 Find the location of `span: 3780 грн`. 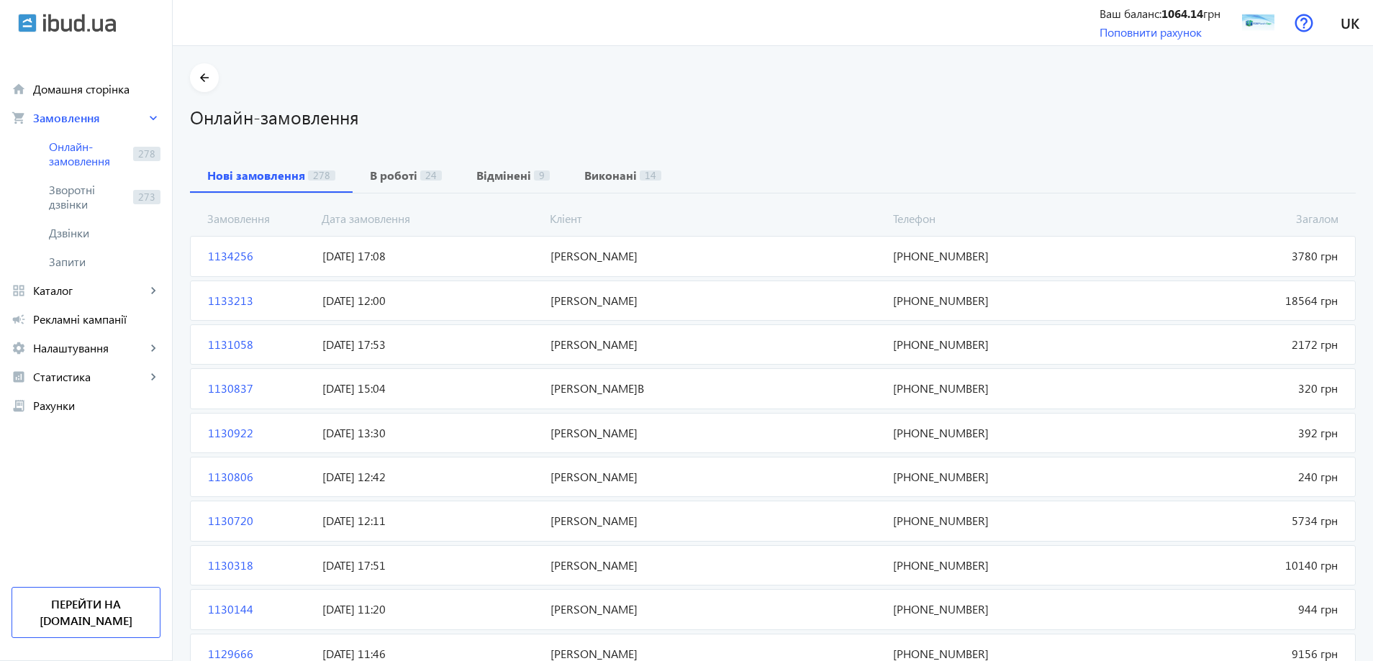

span: 3780 грн is located at coordinates (1229, 256).